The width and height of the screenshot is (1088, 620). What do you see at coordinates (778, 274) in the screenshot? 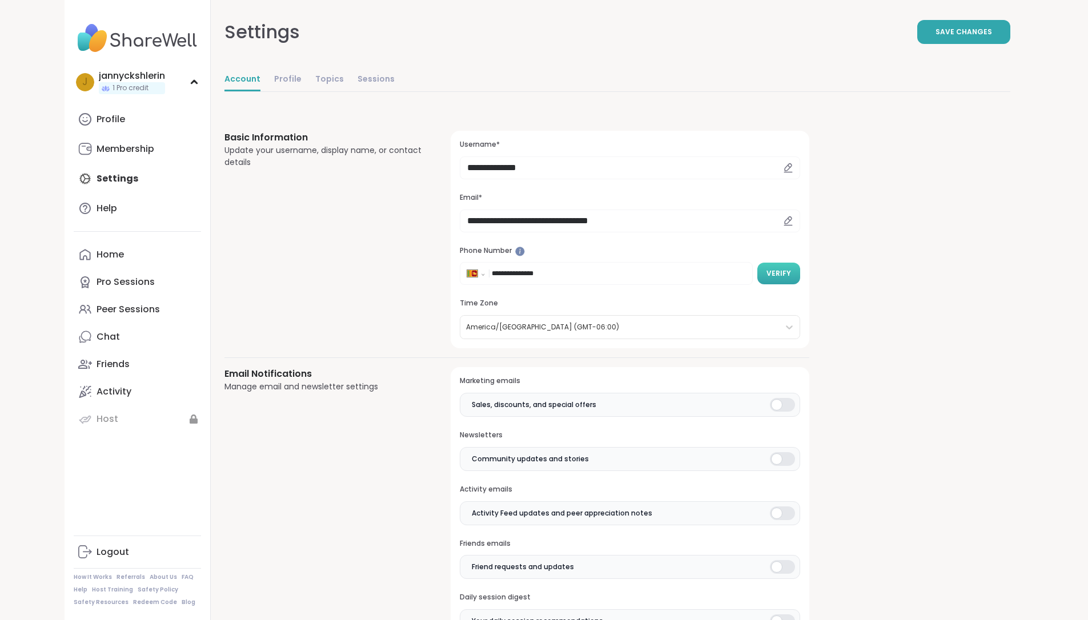
I see `span: Verify` at bounding box center [778, 274].